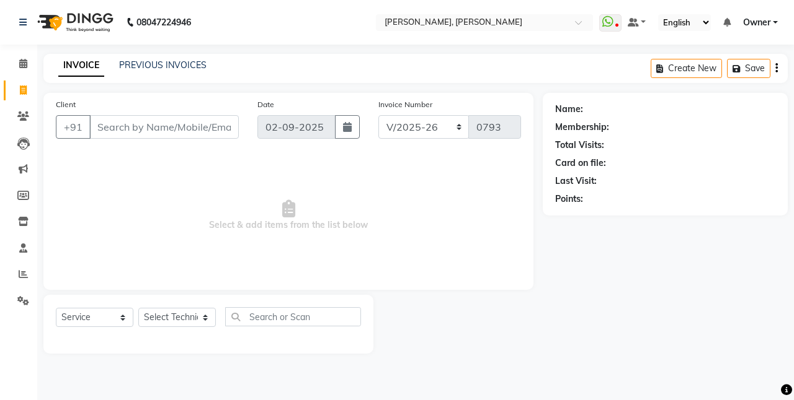  Describe the element at coordinates (164, 127) in the screenshot. I see `input: Search by Name/Mobile/Email/Code` at that location.